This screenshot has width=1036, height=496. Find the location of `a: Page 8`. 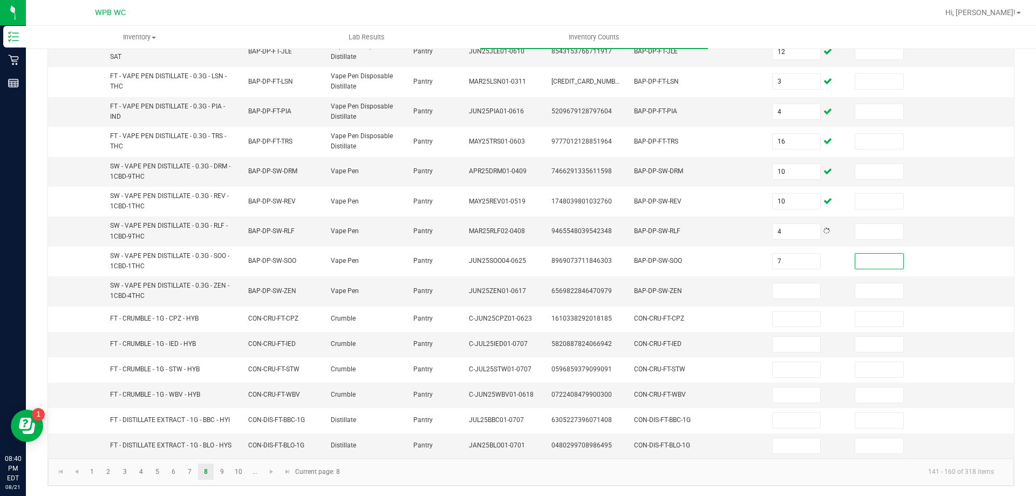

a: Page 8 is located at coordinates (206, 472).